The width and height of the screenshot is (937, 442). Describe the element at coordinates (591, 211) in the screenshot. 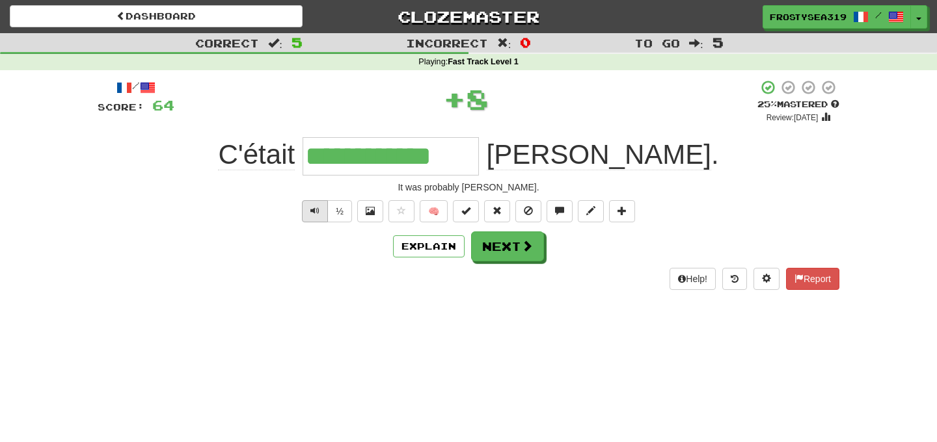

I see `button: Edit sentence (alt+d)` at that location.